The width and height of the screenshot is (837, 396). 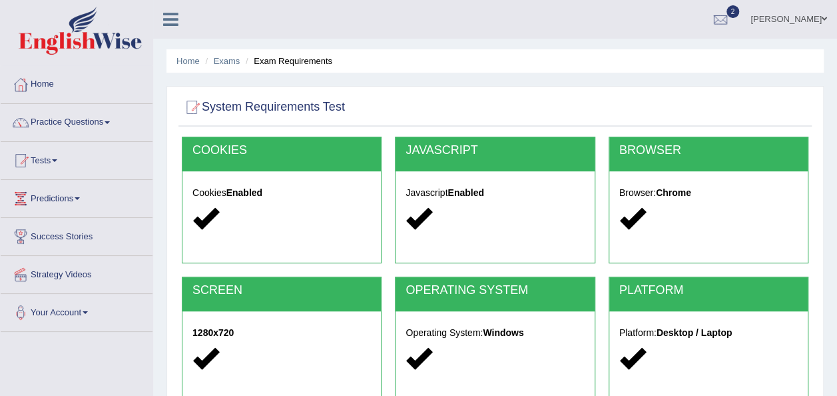 I want to click on a: Predictions, so click(x=77, y=196).